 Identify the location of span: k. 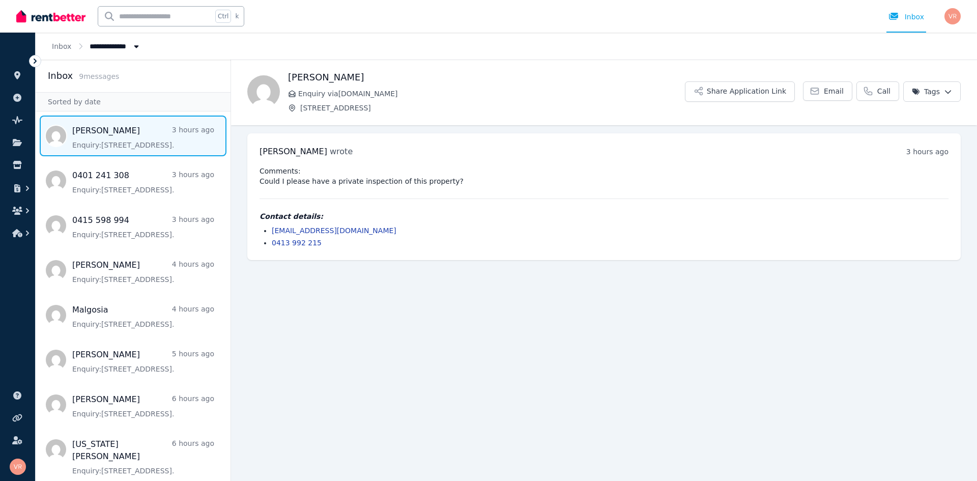
(237, 16).